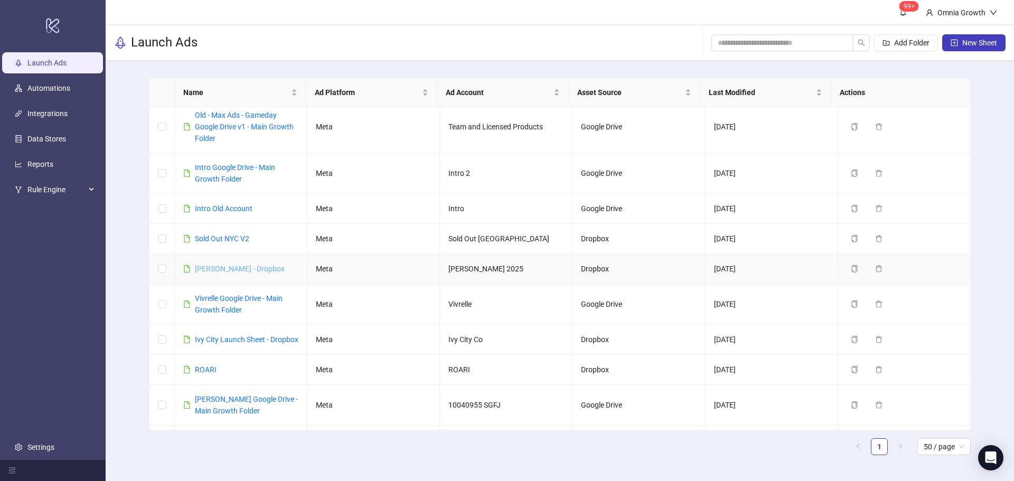  Describe the element at coordinates (239, 304) in the screenshot. I see `a: Vivrelle Google Drive - Main Growth Folder` at that location.